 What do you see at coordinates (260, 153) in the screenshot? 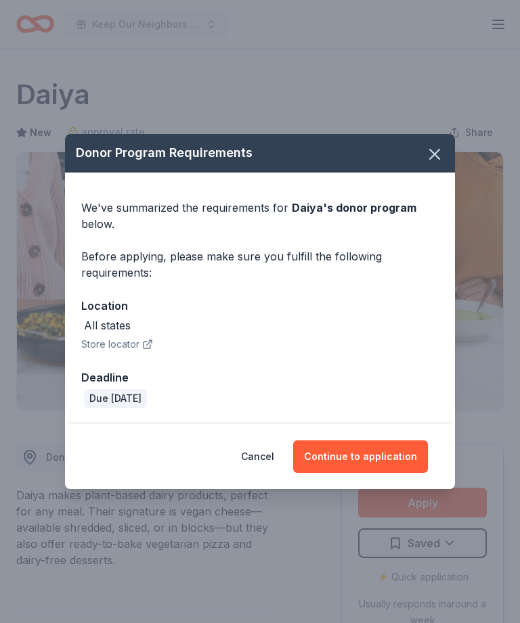
I see `div: Donor Program Requirements` at bounding box center [260, 153].